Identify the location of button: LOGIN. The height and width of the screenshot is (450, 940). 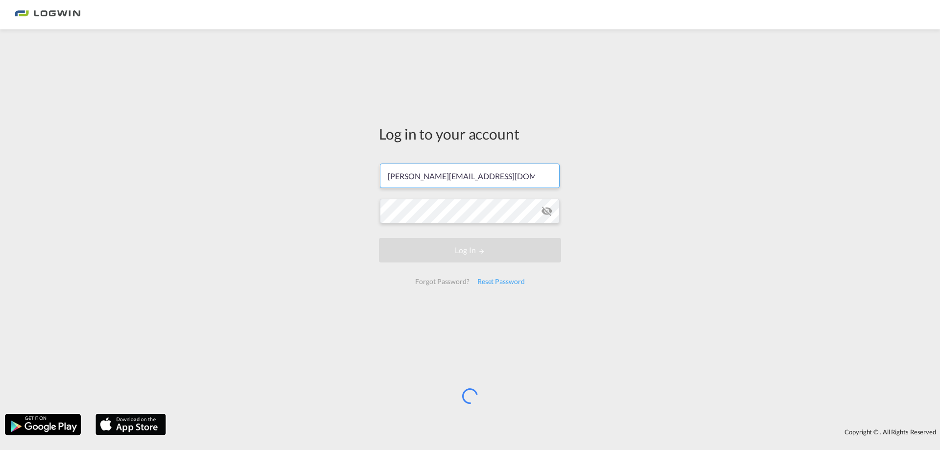
(470, 250).